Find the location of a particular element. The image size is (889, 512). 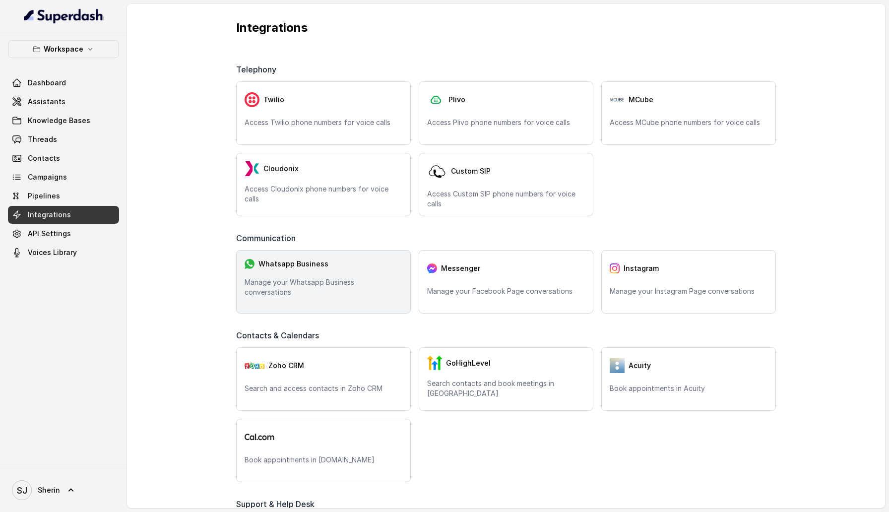

img: light.svg is located at coordinates (64, 16).